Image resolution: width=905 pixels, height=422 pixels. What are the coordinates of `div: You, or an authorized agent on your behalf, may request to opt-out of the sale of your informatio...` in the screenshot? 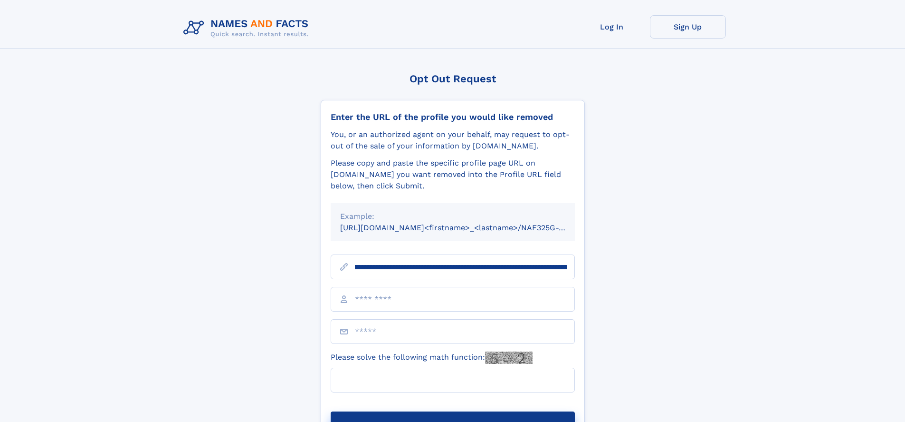 It's located at (453, 140).